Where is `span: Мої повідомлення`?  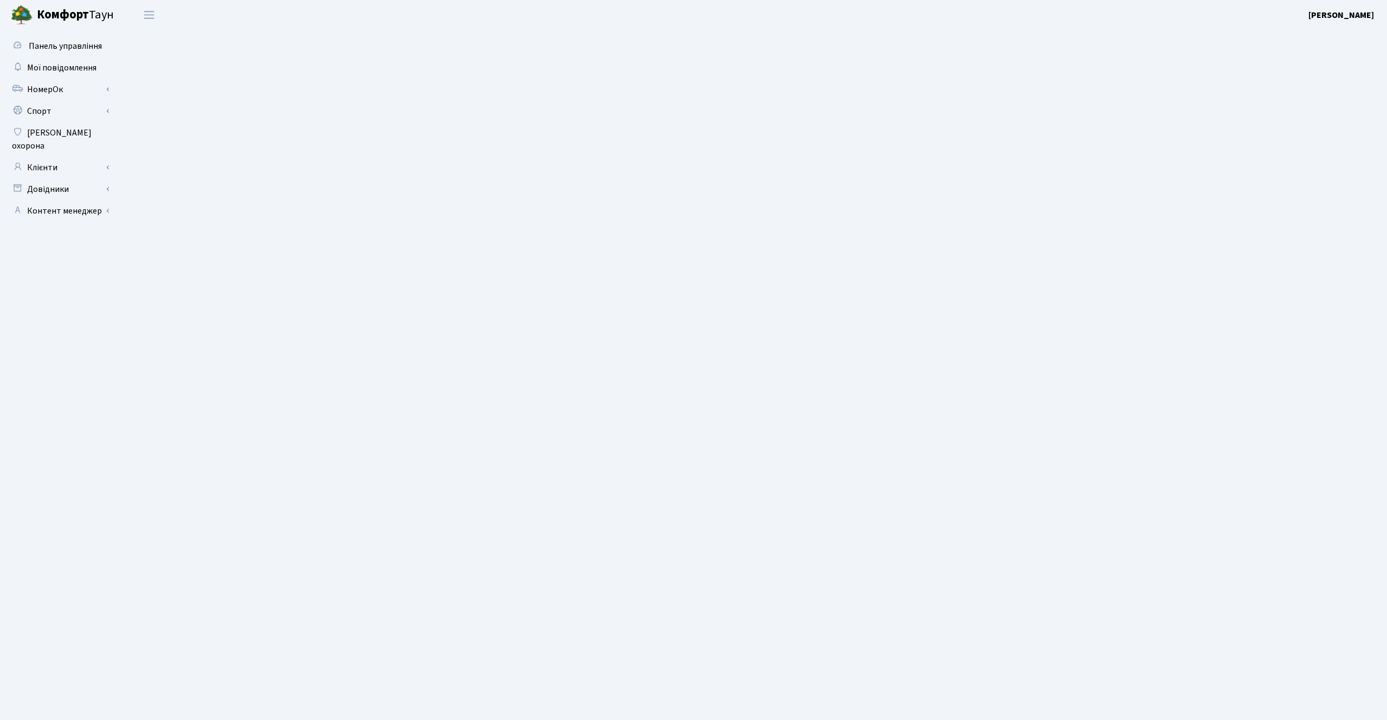
span: Мої повідомлення is located at coordinates (62, 68).